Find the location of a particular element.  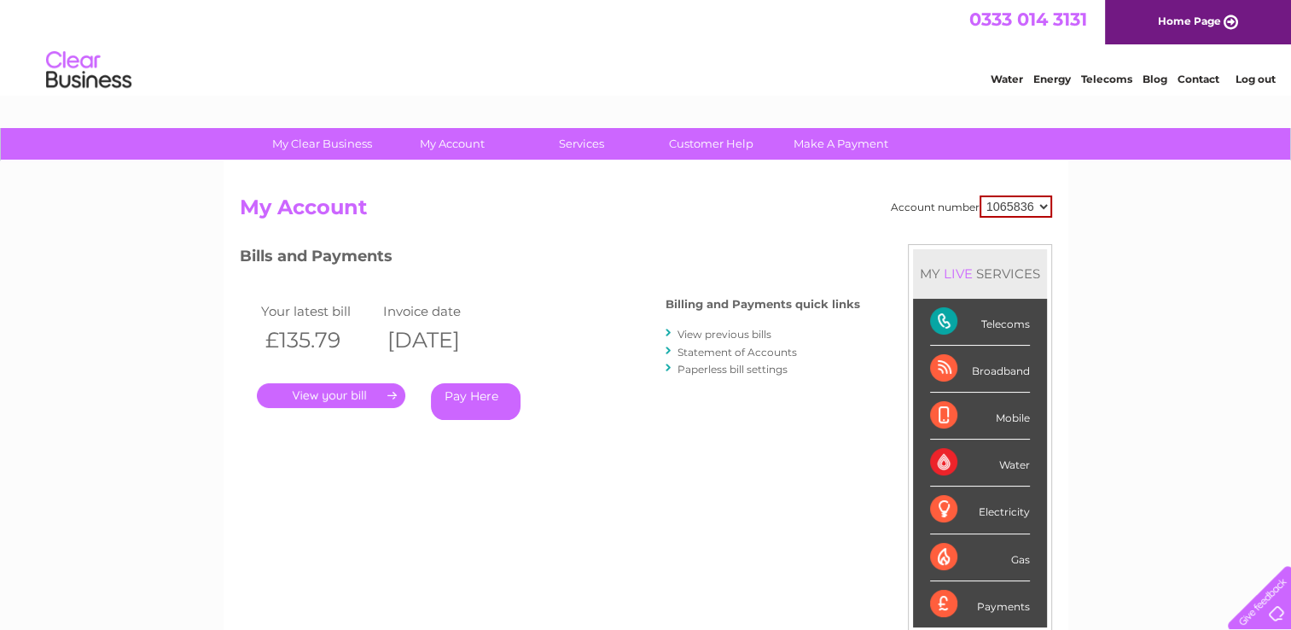

div: Payments is located at coordinates (980, 604).